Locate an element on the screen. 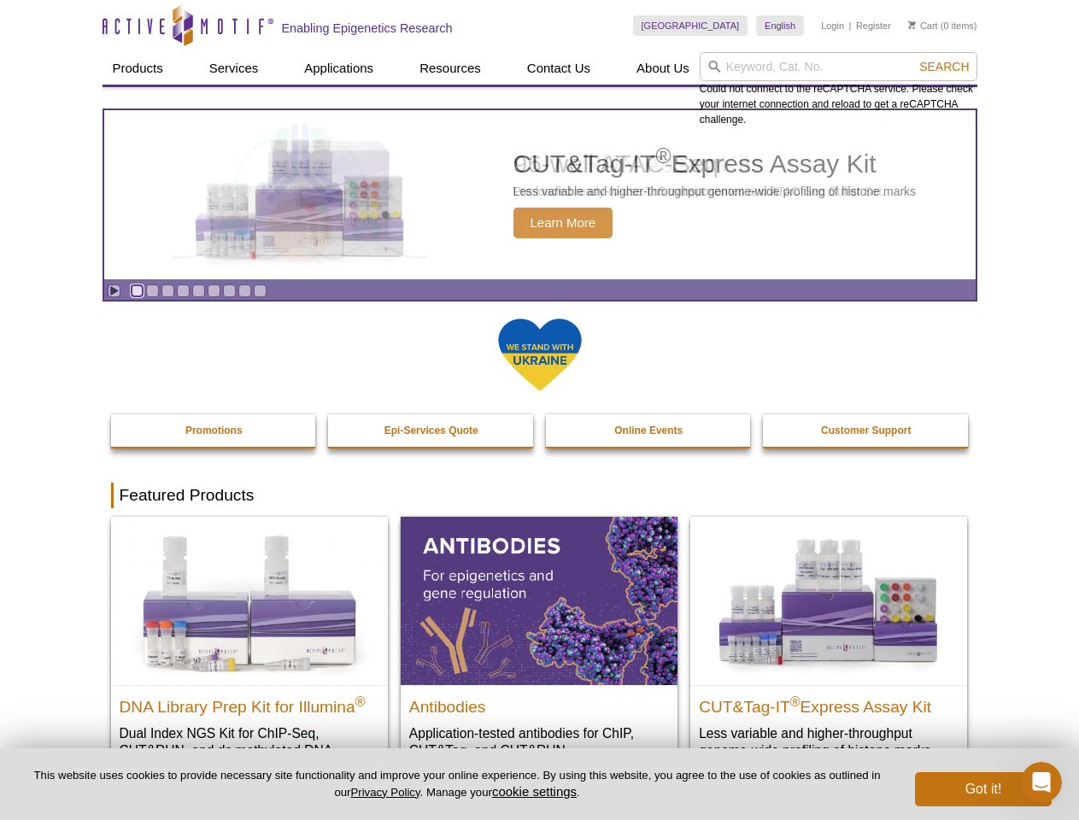  a: Epi-Services Quote is located at coordinates (432, 431).